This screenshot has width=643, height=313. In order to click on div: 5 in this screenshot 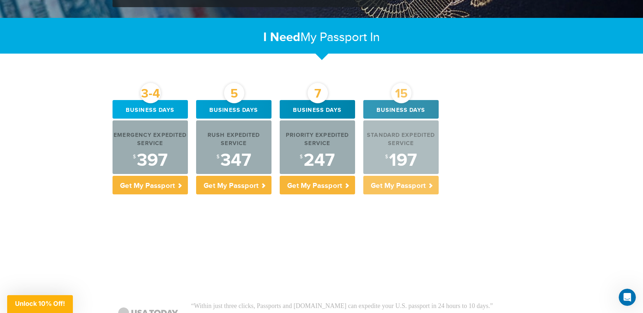, I will do `click(234, 93)`.